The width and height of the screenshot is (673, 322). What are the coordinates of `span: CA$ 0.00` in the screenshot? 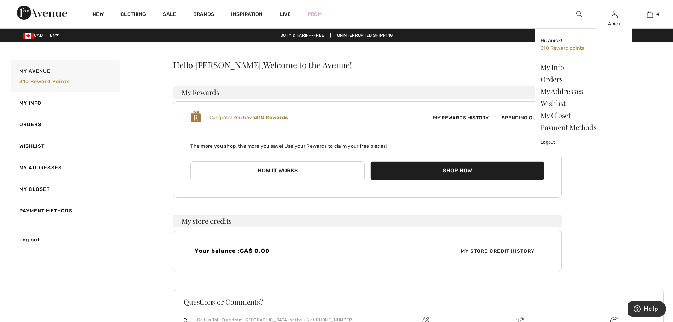 It's located at (255, 250).